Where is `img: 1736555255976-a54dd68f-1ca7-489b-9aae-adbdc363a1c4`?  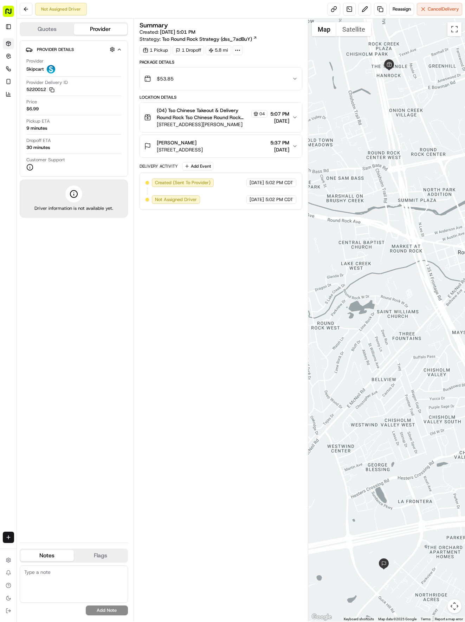
img: 1736555255976-a54dd68f-1ca7-489b-9aae-adbdc363a1c4 is located at coordinates (13, 73).